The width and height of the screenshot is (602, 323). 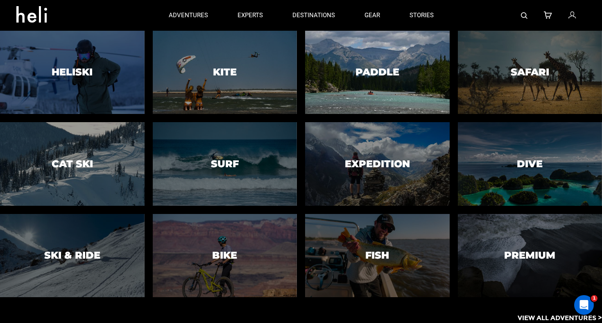 I want to click on h3: Kite, so click(x=225, y=72).